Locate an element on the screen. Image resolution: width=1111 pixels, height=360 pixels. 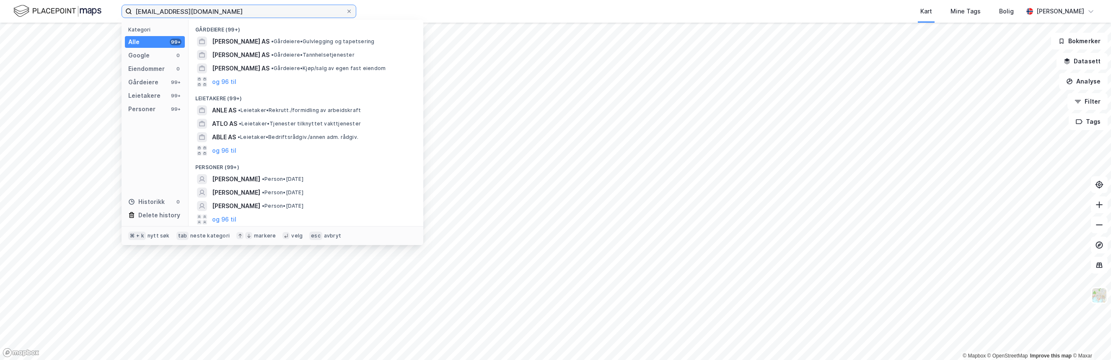
div: Historikk is located at coordinates (146, 202).